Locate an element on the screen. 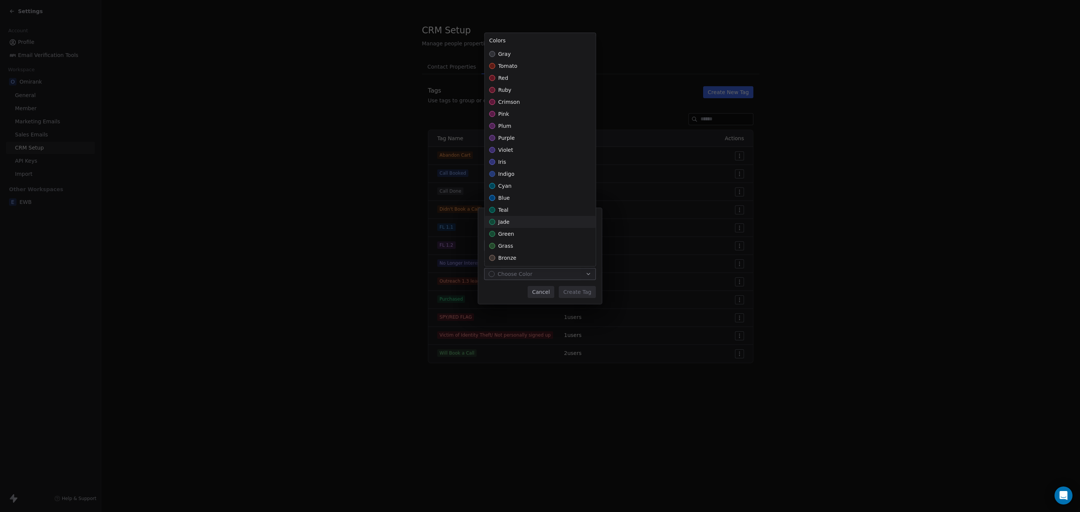 This screenshot has width=1080, height=512. span: violet is located at coordinates (506, 150).